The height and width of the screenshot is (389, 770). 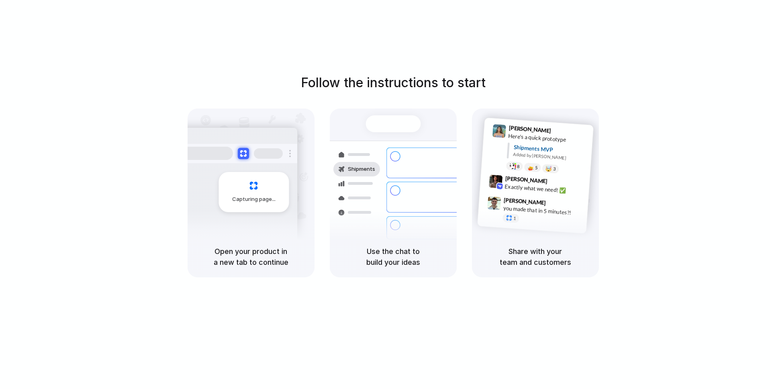 I want to click on span: 9:47 AM, so click(x=556, y=204).